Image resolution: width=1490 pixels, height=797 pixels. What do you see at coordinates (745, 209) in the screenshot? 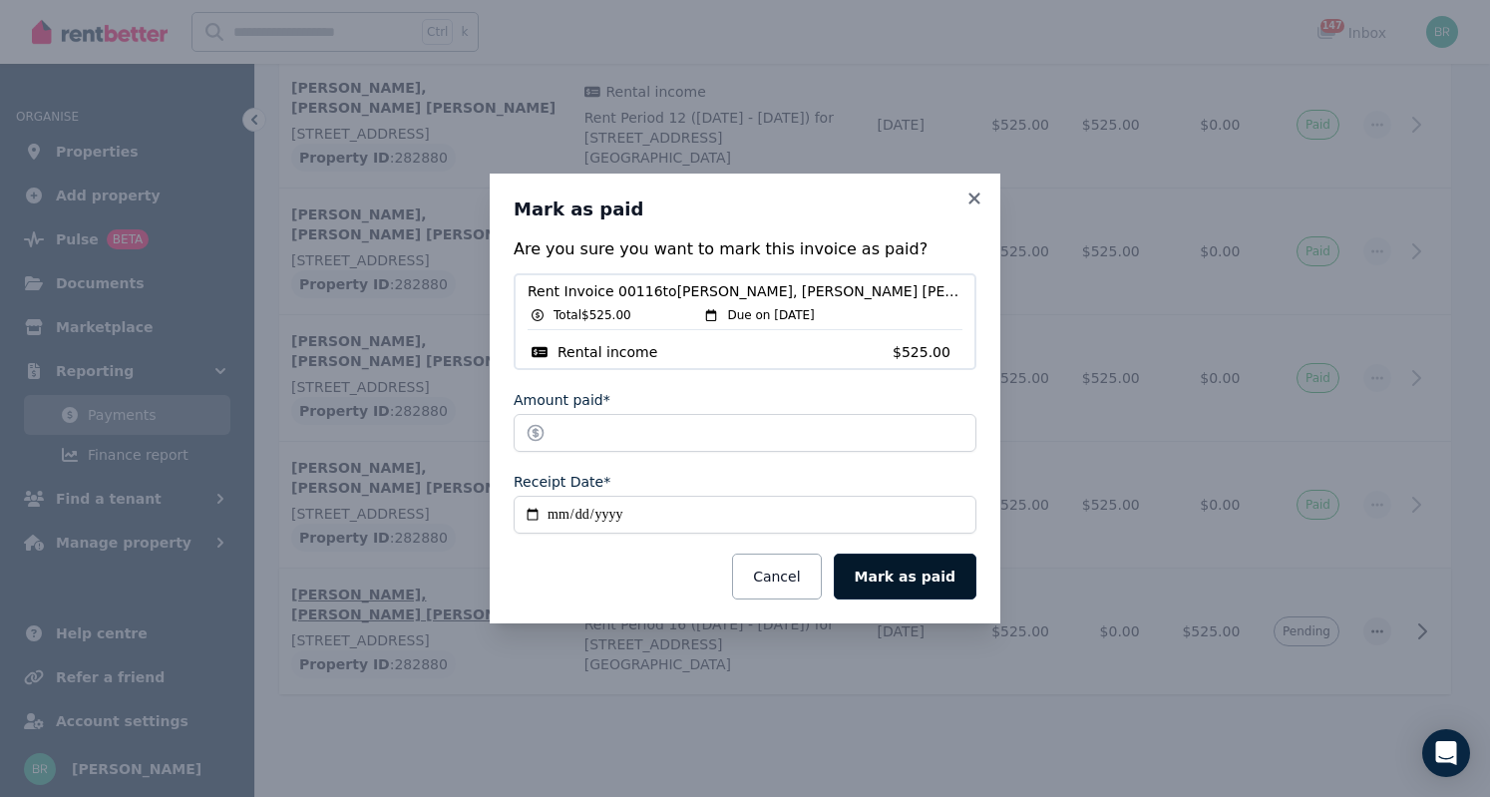
I see `h3: Mark as paid` at bounding box center [745, 209].